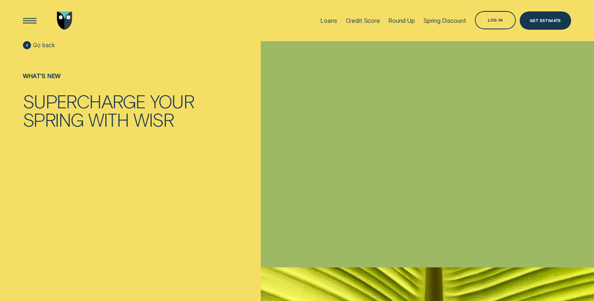 This screenshot has height=301, width=594. What do you see at coordinates (108, 76) in the screenshot?
I see `div: What's new` at bounding box center [108, 76].